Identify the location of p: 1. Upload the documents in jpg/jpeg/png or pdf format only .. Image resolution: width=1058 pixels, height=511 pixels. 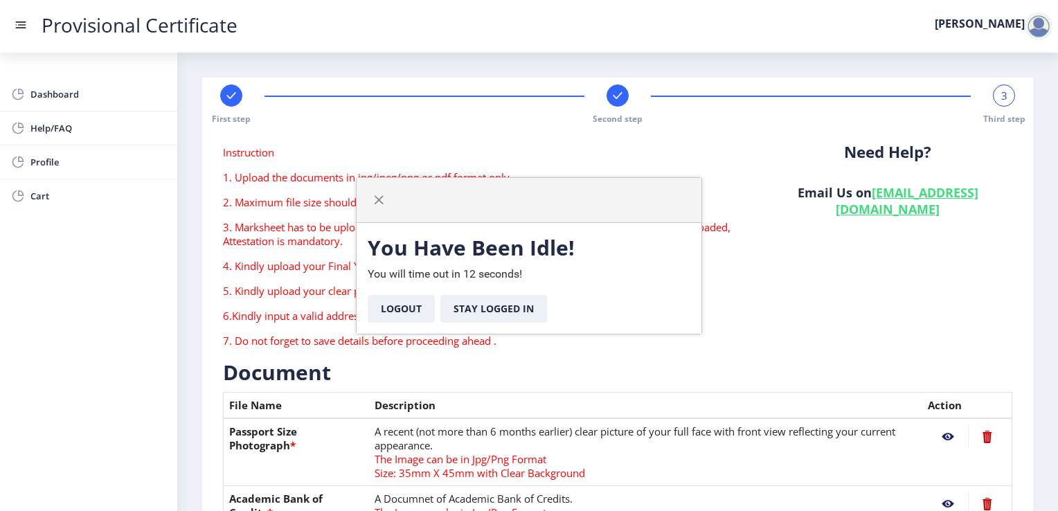
(483, 177).